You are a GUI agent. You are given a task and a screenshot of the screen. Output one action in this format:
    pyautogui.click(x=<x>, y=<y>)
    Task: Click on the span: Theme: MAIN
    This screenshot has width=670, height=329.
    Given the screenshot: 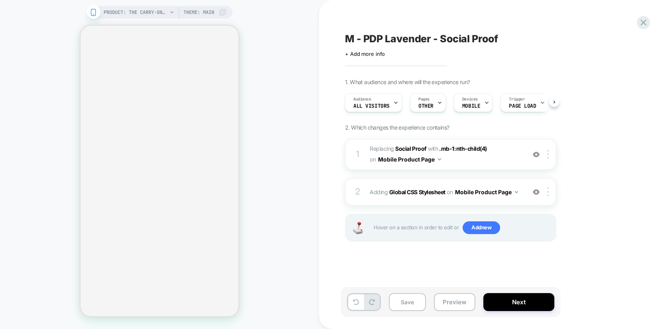 What is the action you would take?
    pyautogui.click(x=198, y=12)
    